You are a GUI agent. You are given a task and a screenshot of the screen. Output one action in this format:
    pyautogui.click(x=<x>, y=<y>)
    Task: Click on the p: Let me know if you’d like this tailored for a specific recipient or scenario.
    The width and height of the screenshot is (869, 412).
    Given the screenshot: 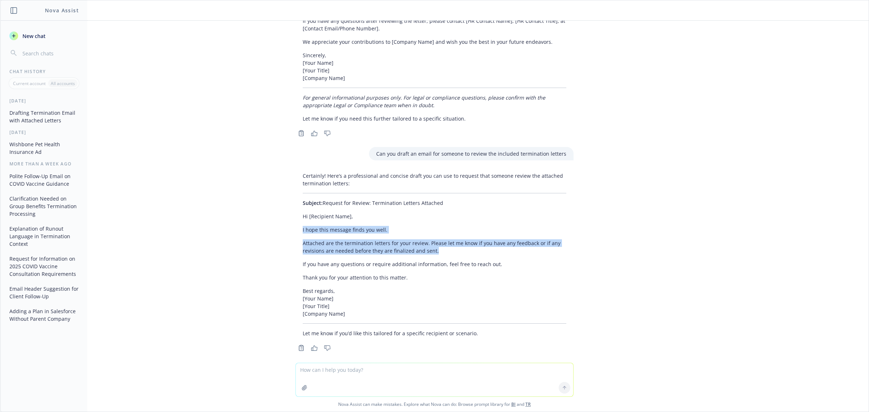 What is the action you would take?
    pyautogui.click(x=435, y=333)
    